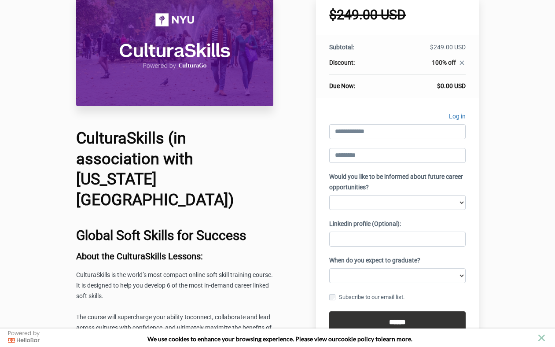 This screenshot has width=555, height=347. What do you see at coordinates (375, 261) in the screenshot?
I see `label: When do you expect to graduate?` at bounding box center [375, 261].